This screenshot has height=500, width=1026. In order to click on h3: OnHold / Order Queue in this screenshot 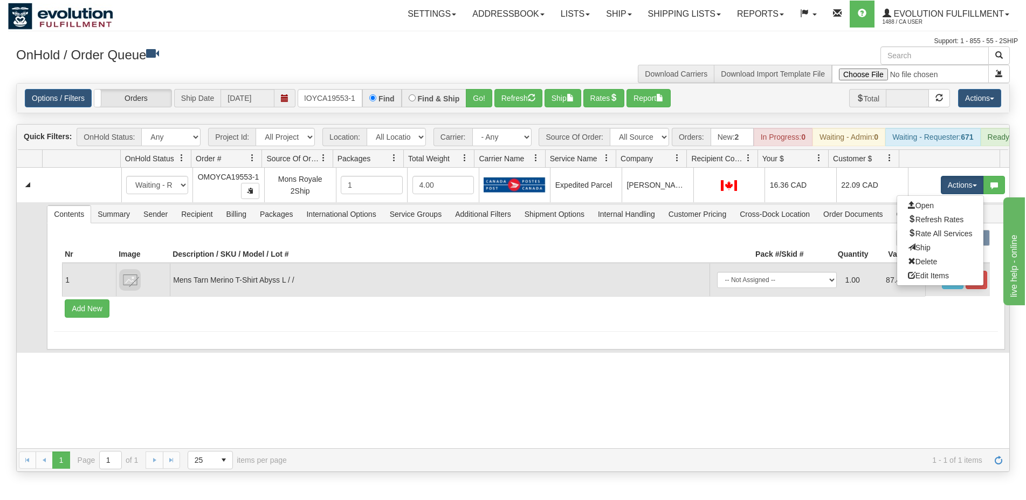, I will do `click(260, 54)`.